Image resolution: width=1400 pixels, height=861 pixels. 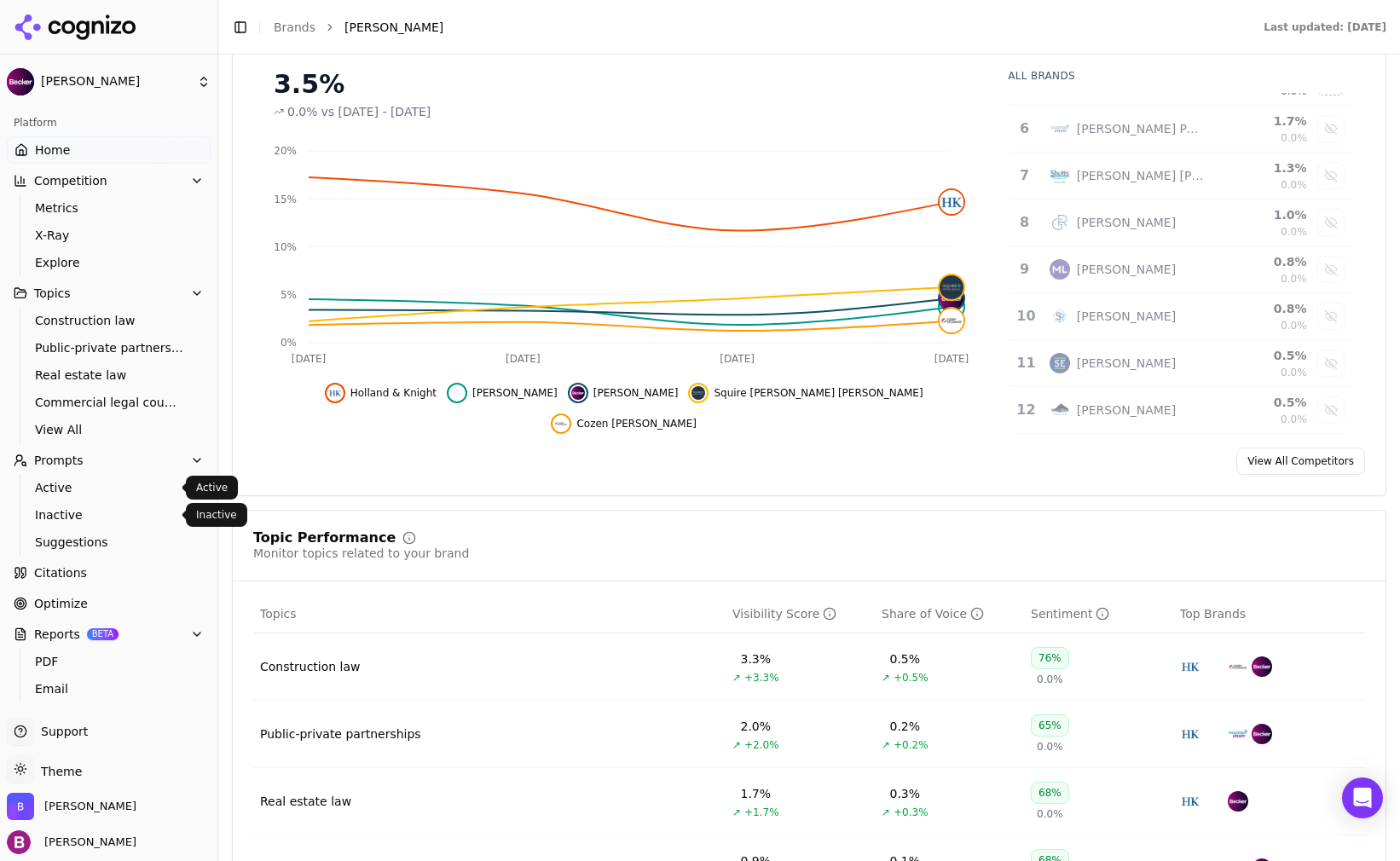 I want to click on button: Competition, so click(x=109, y=181).